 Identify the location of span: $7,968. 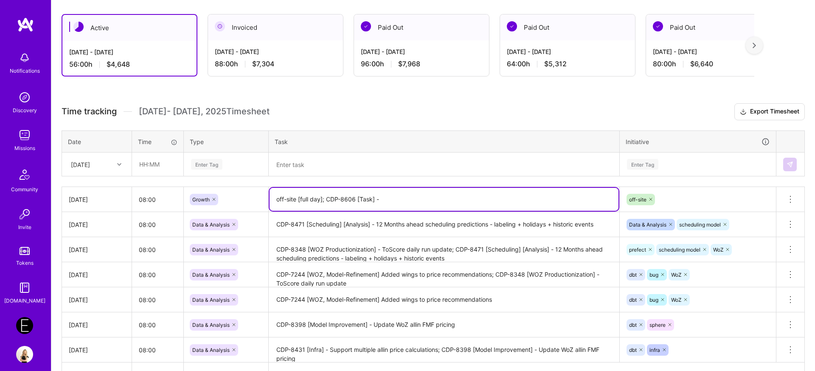
(409, 64).